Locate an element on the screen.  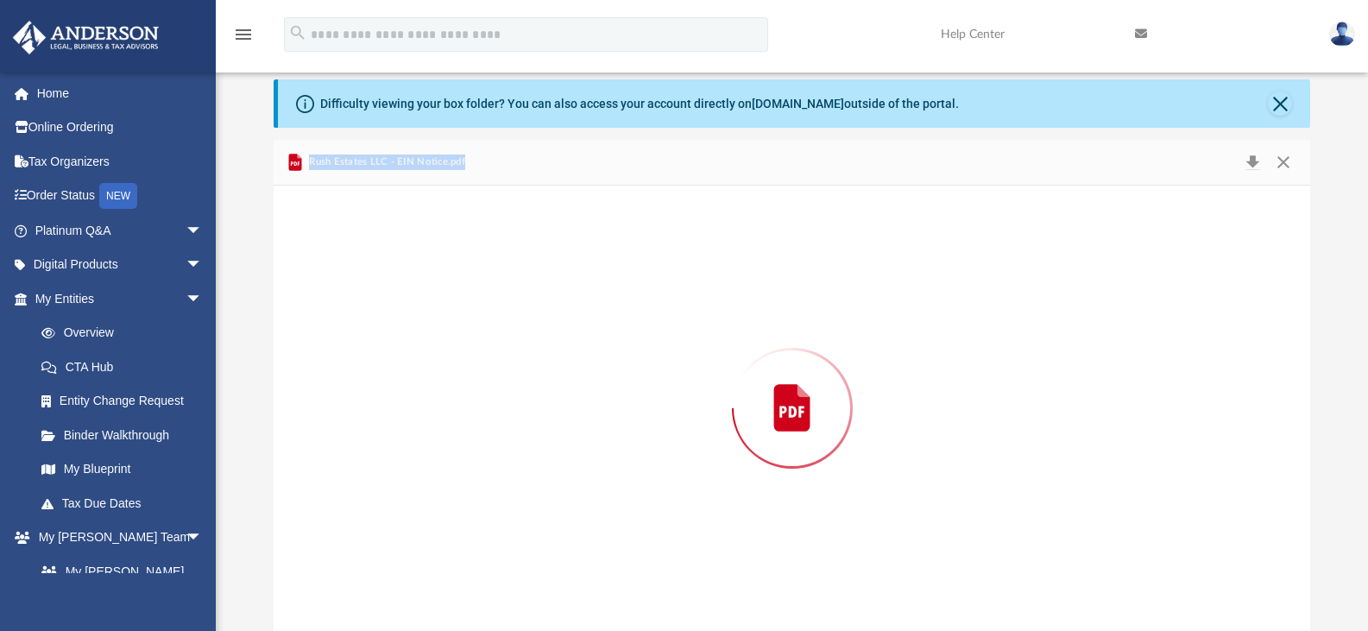
a: Order StatusNEW is located at coordinates (120, 196).